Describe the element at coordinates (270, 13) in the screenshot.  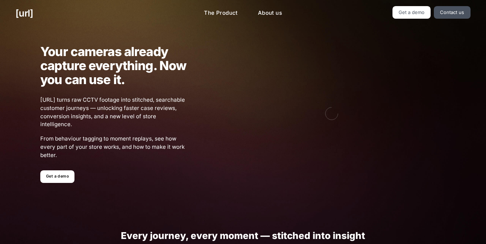
I see `a: About us` at that location.